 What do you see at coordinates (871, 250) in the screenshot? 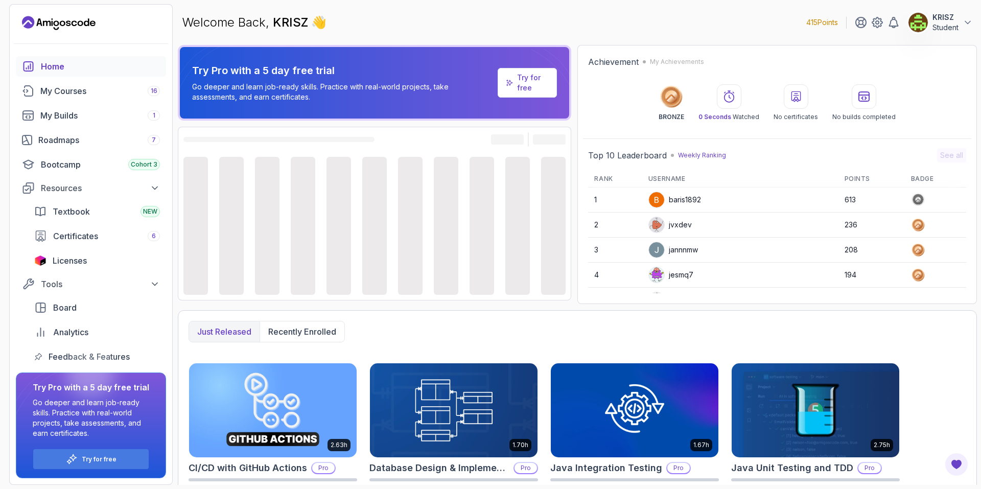
I see `td: 208` at bounding box center [871, 250].